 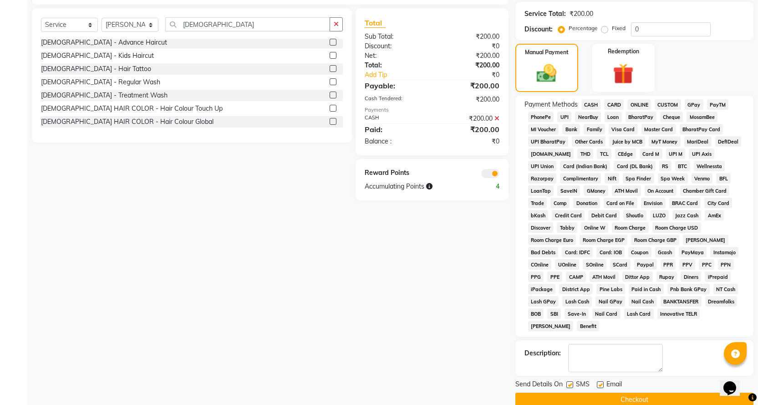 I want to click on span: SCard, so click(x=620, y=264).